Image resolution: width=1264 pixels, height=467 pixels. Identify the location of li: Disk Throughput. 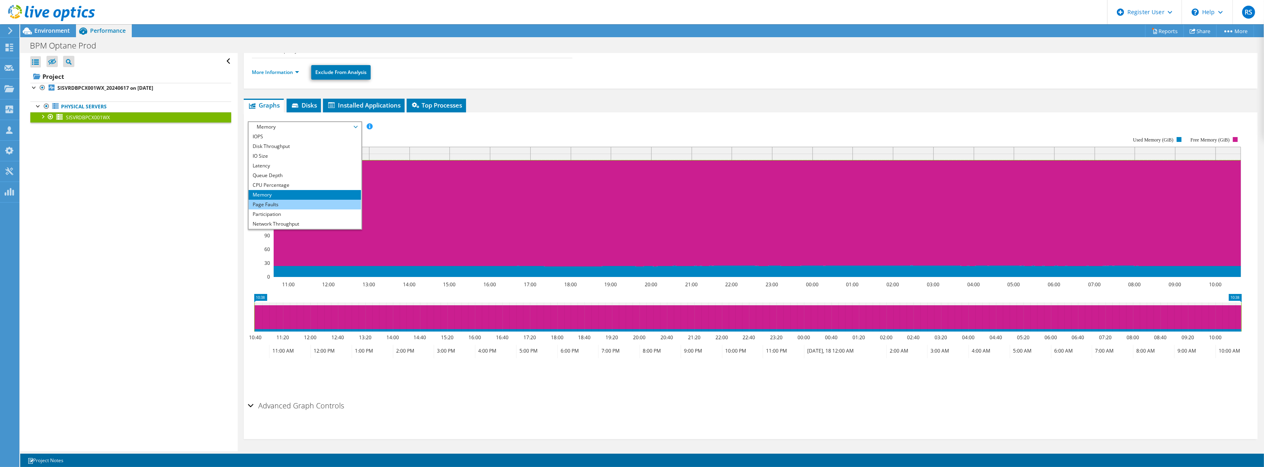
(304, 146).